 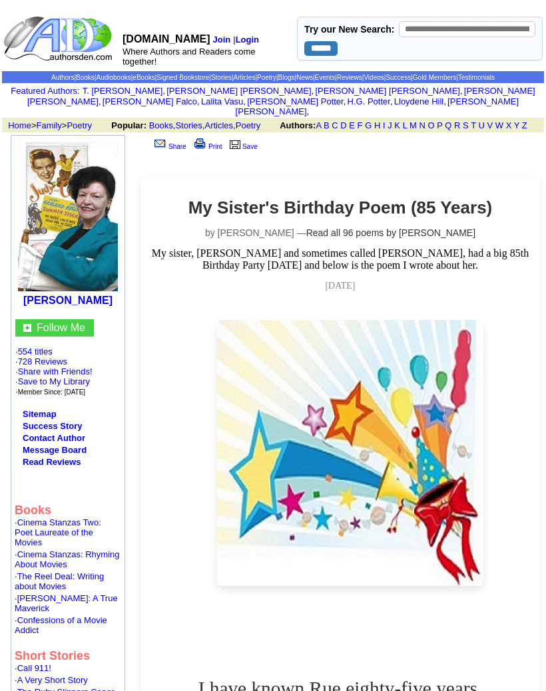 I want to click on a: Reviews, so click(x=349, y=77).